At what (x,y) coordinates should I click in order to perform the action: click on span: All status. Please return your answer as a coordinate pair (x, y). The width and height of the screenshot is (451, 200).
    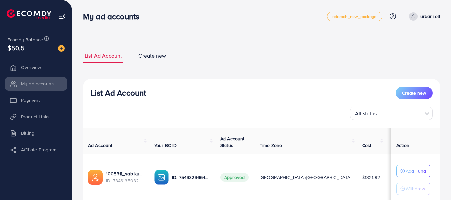
    Looking at the image, I should click on (366, 114).